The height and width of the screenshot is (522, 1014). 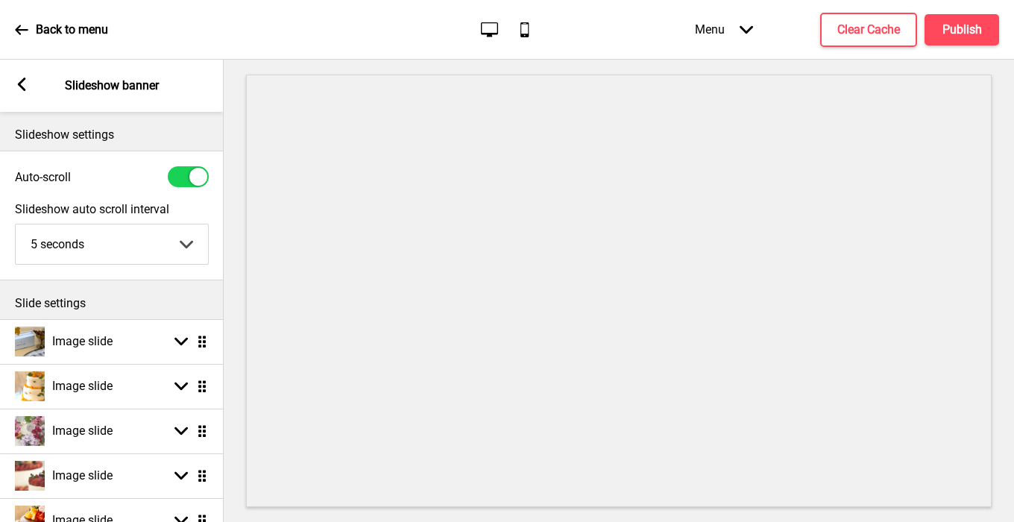 What do you see at coordinates (72, 30) in the screenshot?
I see `p: Back to menu` at bounding box center [72, 30].